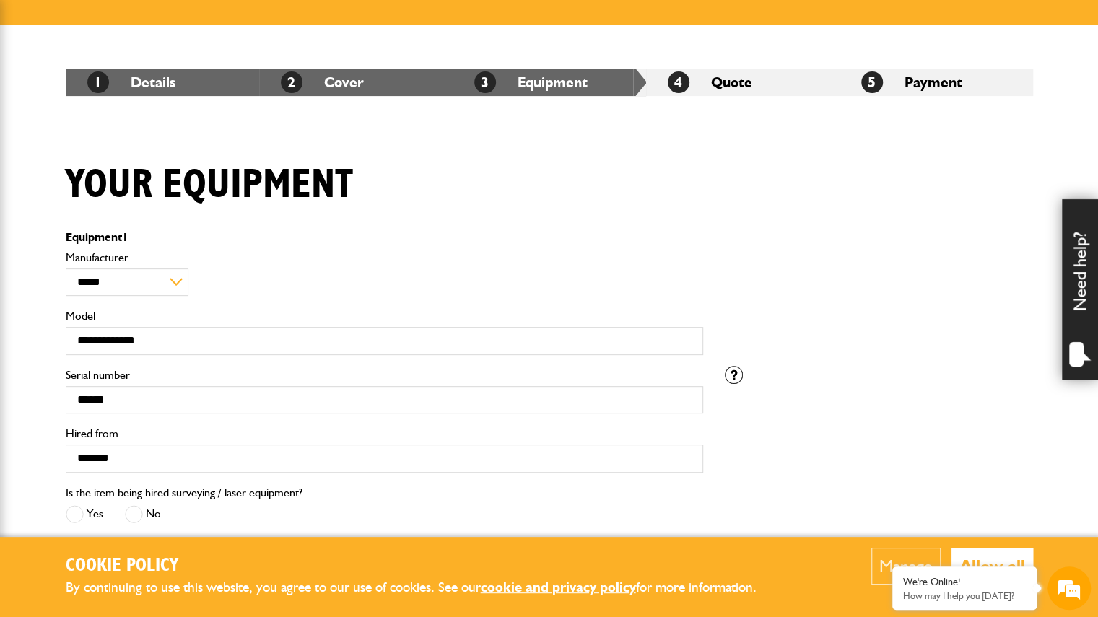 The image size is (1098, 617). What do you see at coordinates (141, 149) in the screenshot?
I see `input: Enter your last name` at bounding box center [141, 149].